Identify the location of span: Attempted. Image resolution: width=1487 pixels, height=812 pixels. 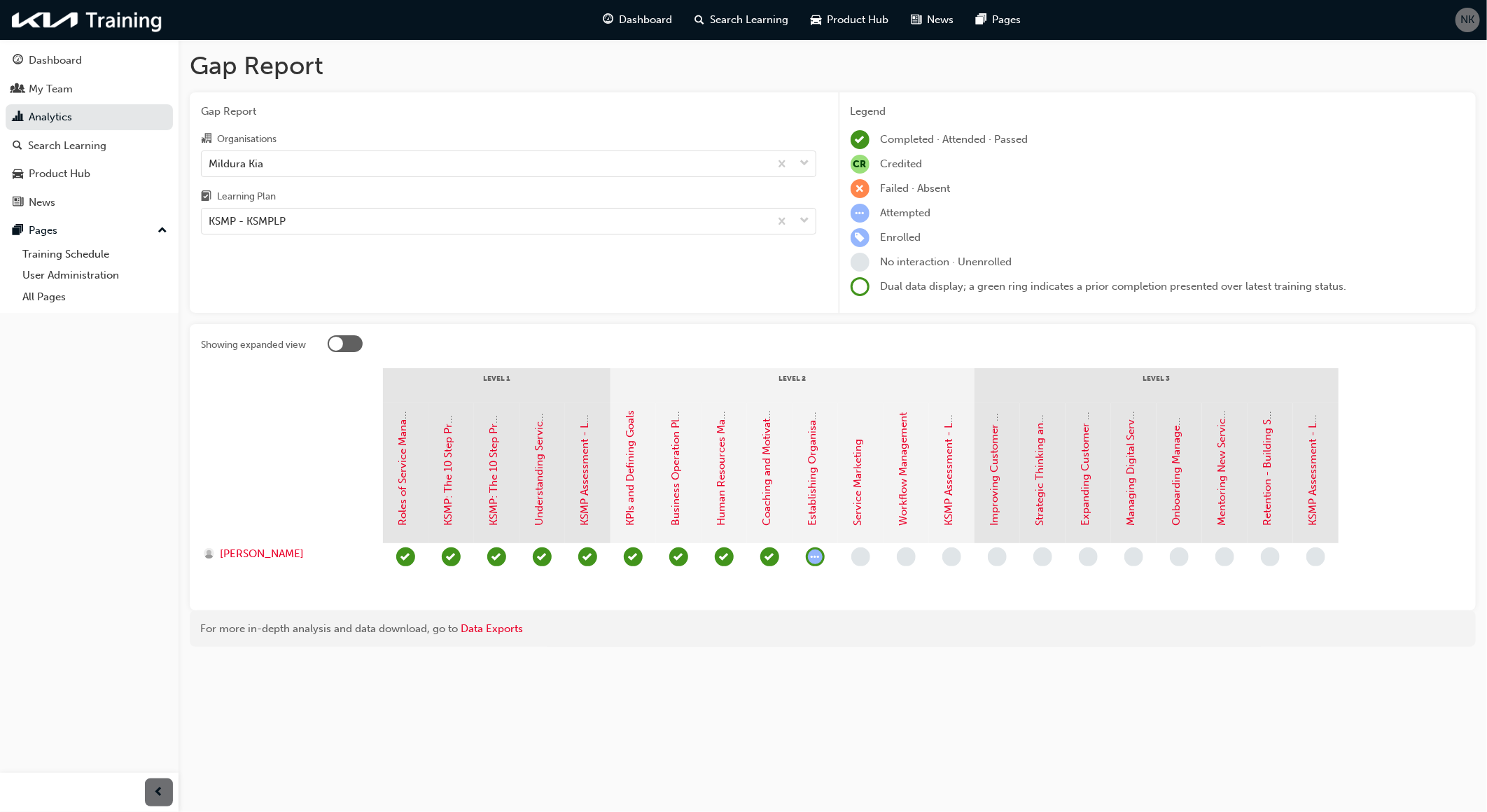
(906, 213).